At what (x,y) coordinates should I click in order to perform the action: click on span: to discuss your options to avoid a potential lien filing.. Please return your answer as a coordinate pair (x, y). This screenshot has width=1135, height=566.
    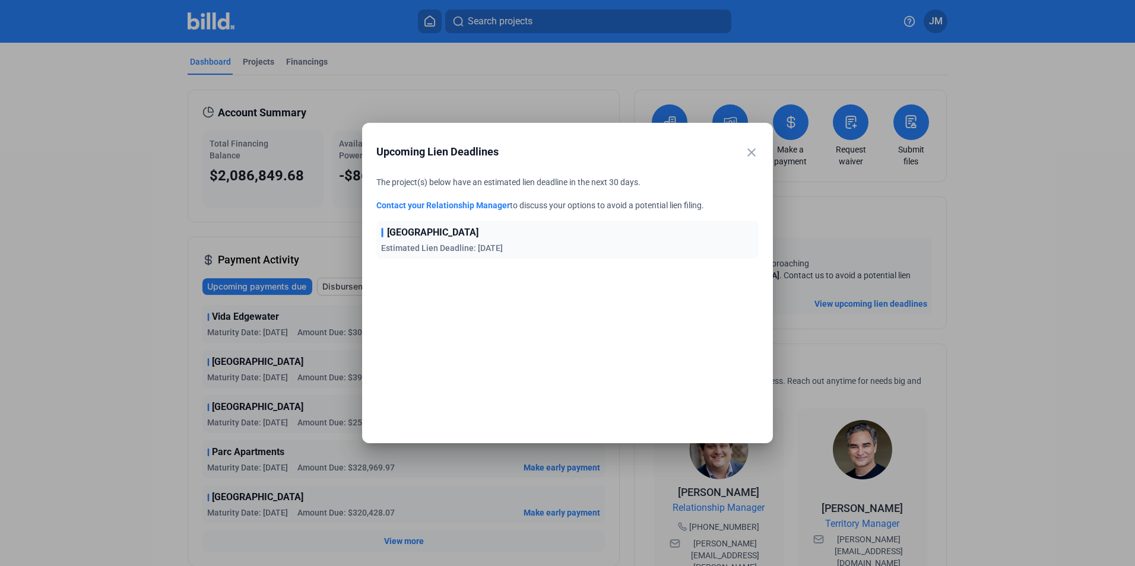
    Looking at the image, I should click on (607, 205).